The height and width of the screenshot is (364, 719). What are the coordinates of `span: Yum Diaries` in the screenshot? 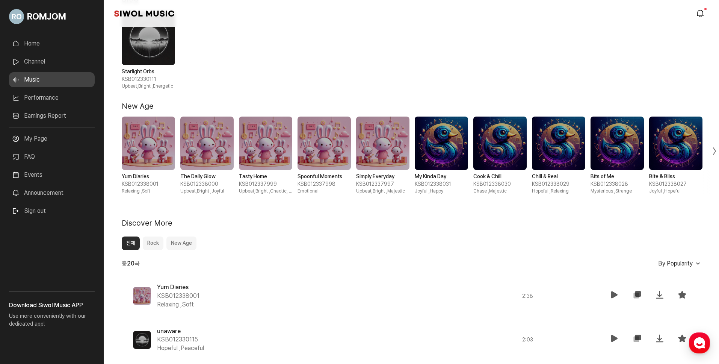 It's located at (173, 287).